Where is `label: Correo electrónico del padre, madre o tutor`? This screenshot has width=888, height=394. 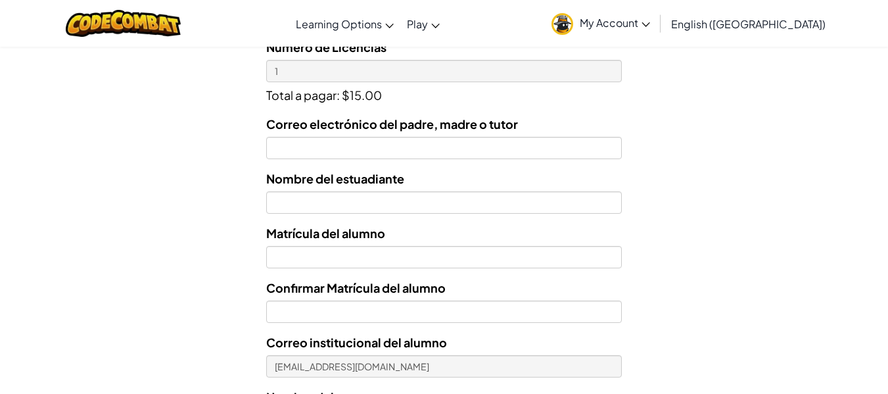 label: Correo electrónico del padre, madre o tutor is located at coordinates (392, 124).